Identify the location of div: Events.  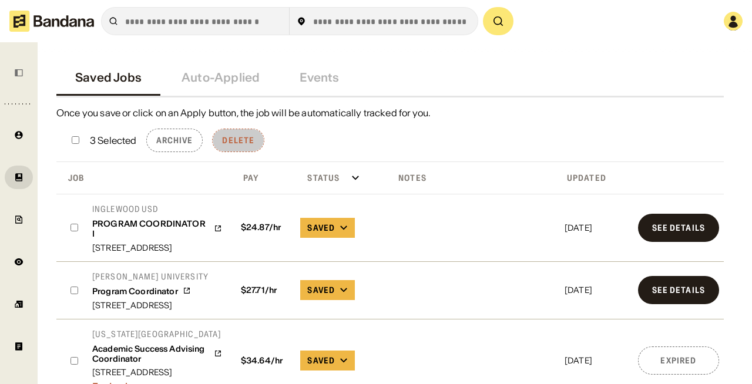
(319, 78).